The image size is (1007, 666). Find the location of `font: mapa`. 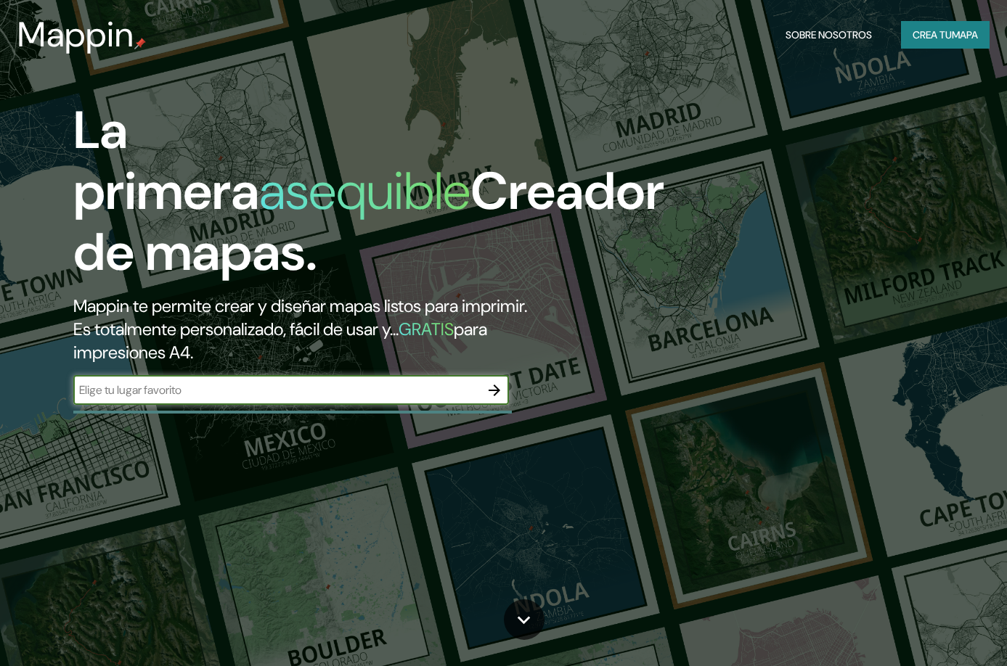

font: mapa is located at coordinates (965, 35).